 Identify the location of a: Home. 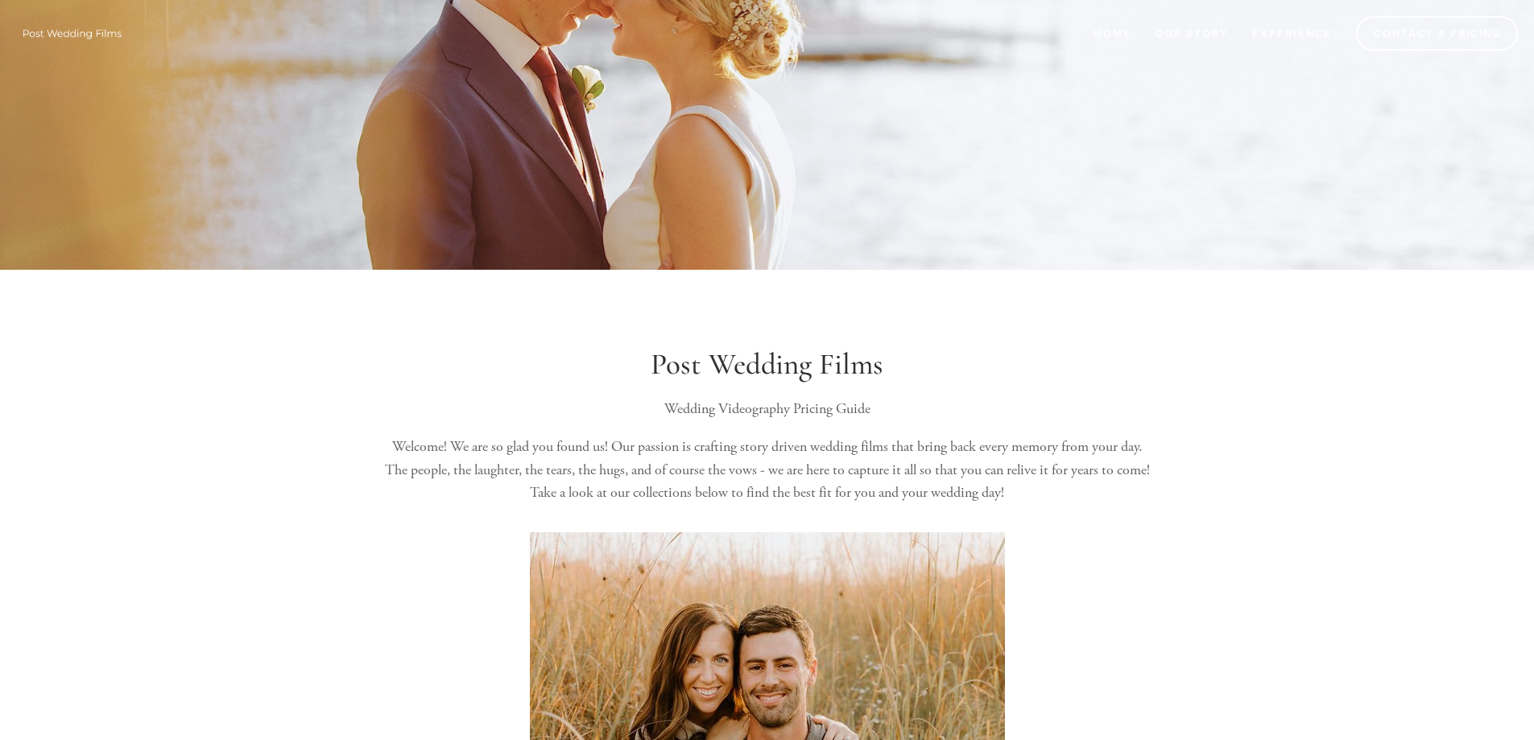
(1112, 33).